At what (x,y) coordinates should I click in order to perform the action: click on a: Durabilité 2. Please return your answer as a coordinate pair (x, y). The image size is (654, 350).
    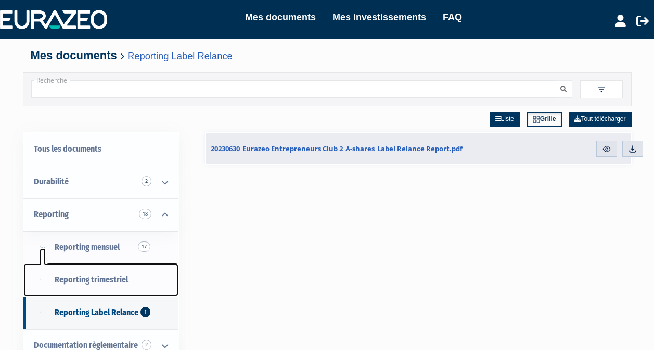
    Looking at the image, I should click on (101, 182).